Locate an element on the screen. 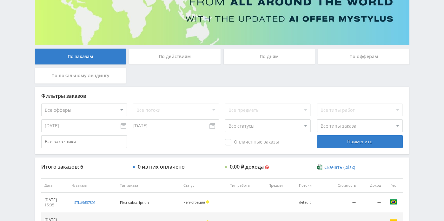 This screenshot has width=444, height=221. span: Регистрация is located at coordinates (194, 202).